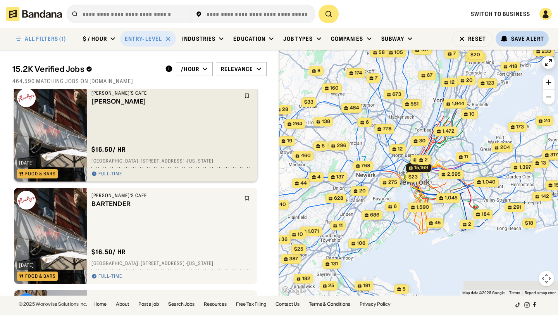 This screenshot has width=558, height=315. Describe the element at coordinates (515, 292) in the screenshot. I see `a: Terms (opens in new tab)` at that location.